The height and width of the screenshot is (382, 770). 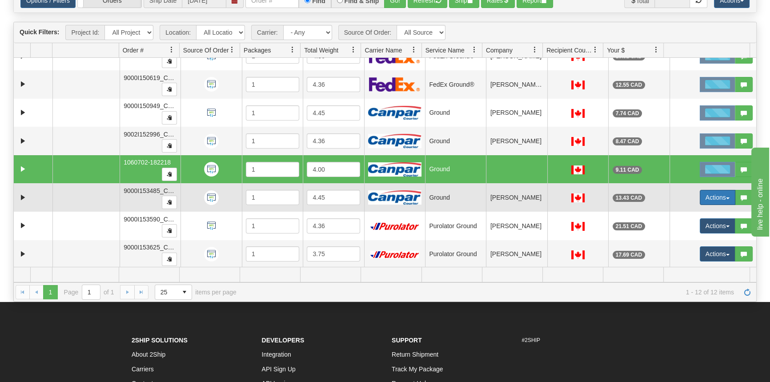 What do you see at coordinates (417, 369) in the screenshot?
I see `a: Track My Package` at bounding box center [417, 369].